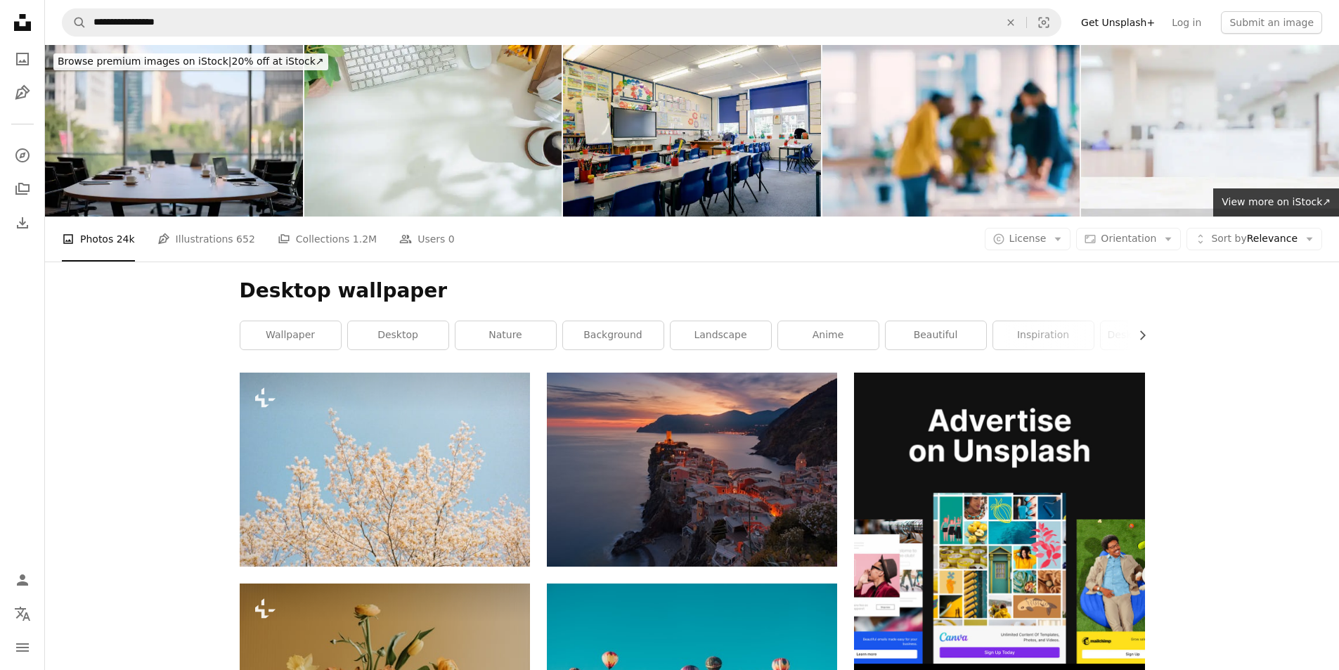  What do you see at coordinates (505, 335) in the screenshot?
I see `a: nature` at bounding box center [505, 335].